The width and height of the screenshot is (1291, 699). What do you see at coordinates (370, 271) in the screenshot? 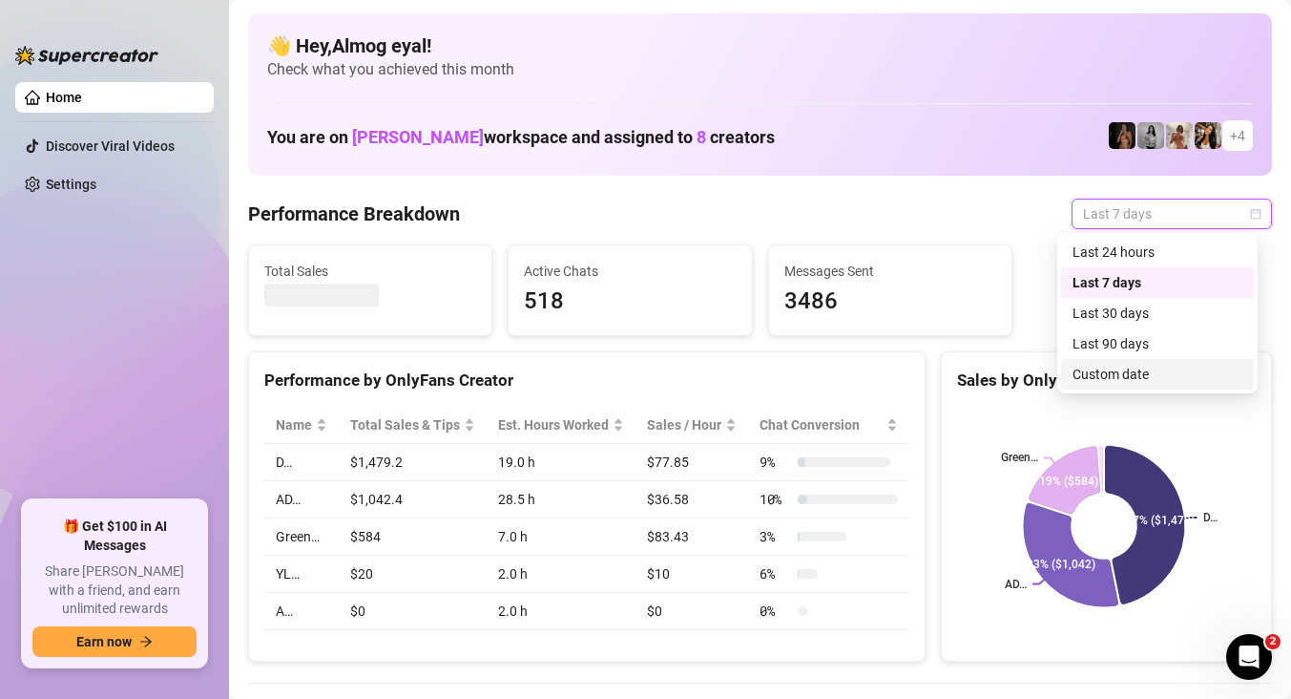
I see `span: Total Sales` at bounding box center [370, 271].